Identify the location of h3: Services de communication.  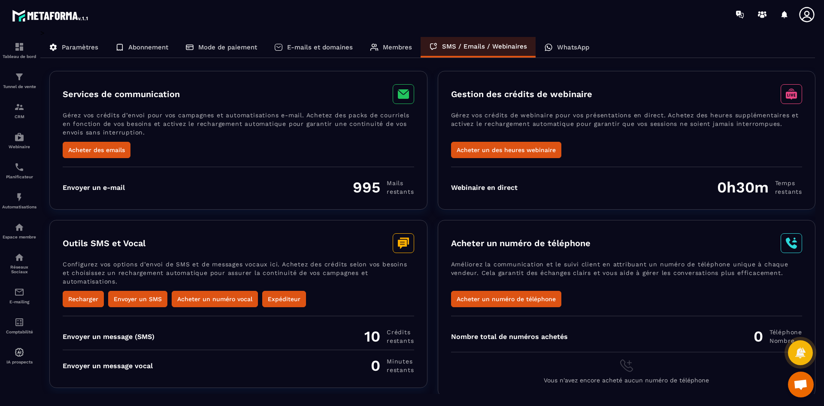
(121, 94).